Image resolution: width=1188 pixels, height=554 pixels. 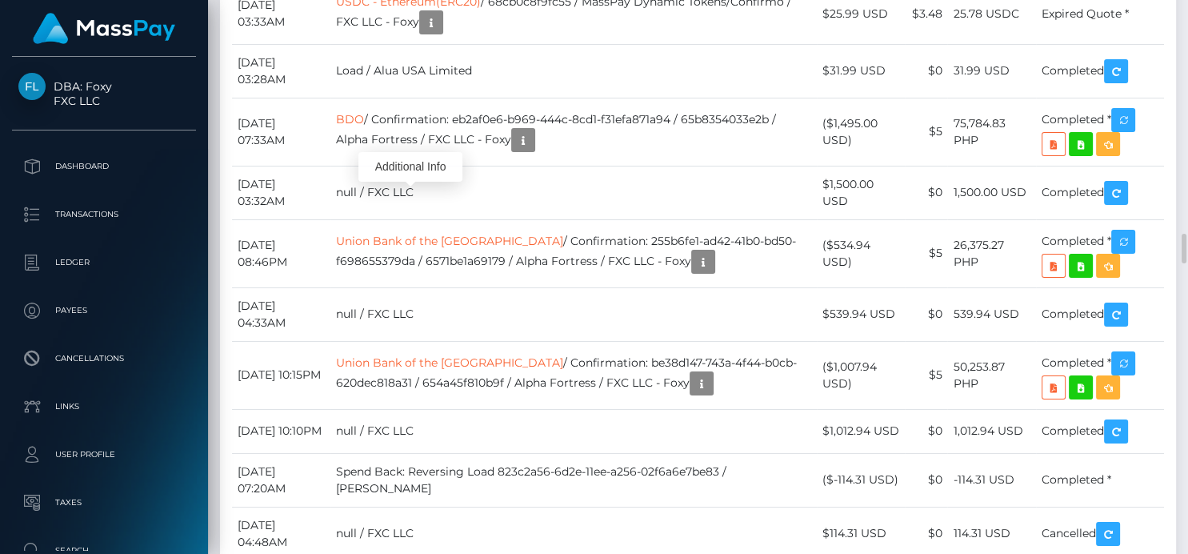 What do you see at coordinates (861, 479) in the screenshot?
I see `td: ($-114.31 USD)` at bounding box center [861, 479].